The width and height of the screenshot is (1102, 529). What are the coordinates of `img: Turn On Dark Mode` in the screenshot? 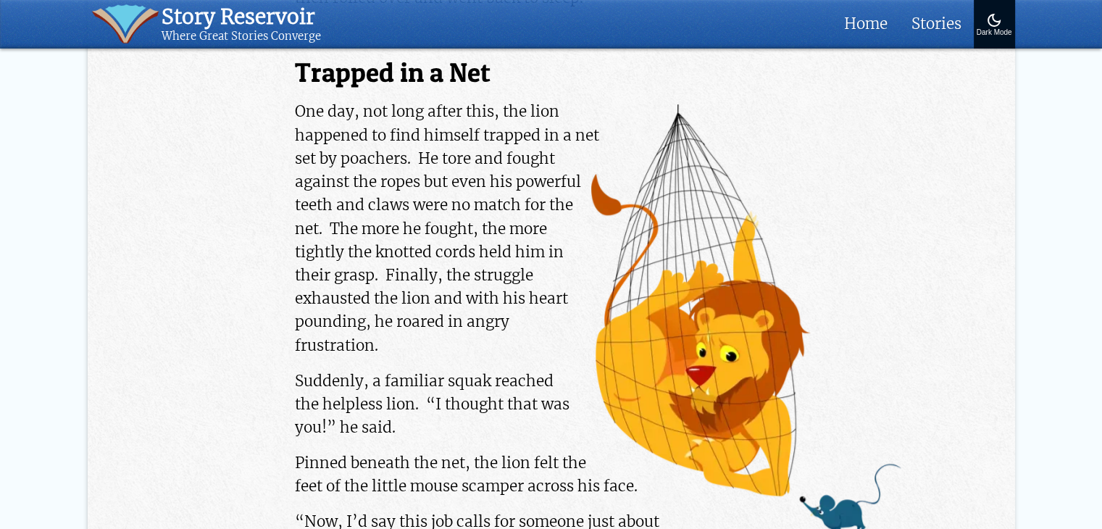 It's located at (994, 20).